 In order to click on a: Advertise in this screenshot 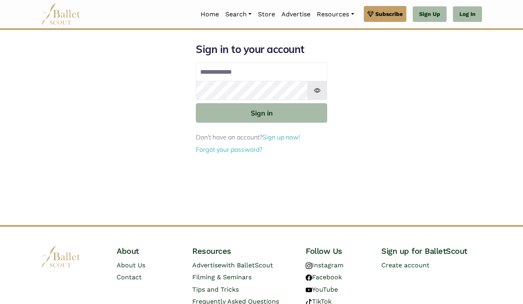, I will do `click(296, 14)`.